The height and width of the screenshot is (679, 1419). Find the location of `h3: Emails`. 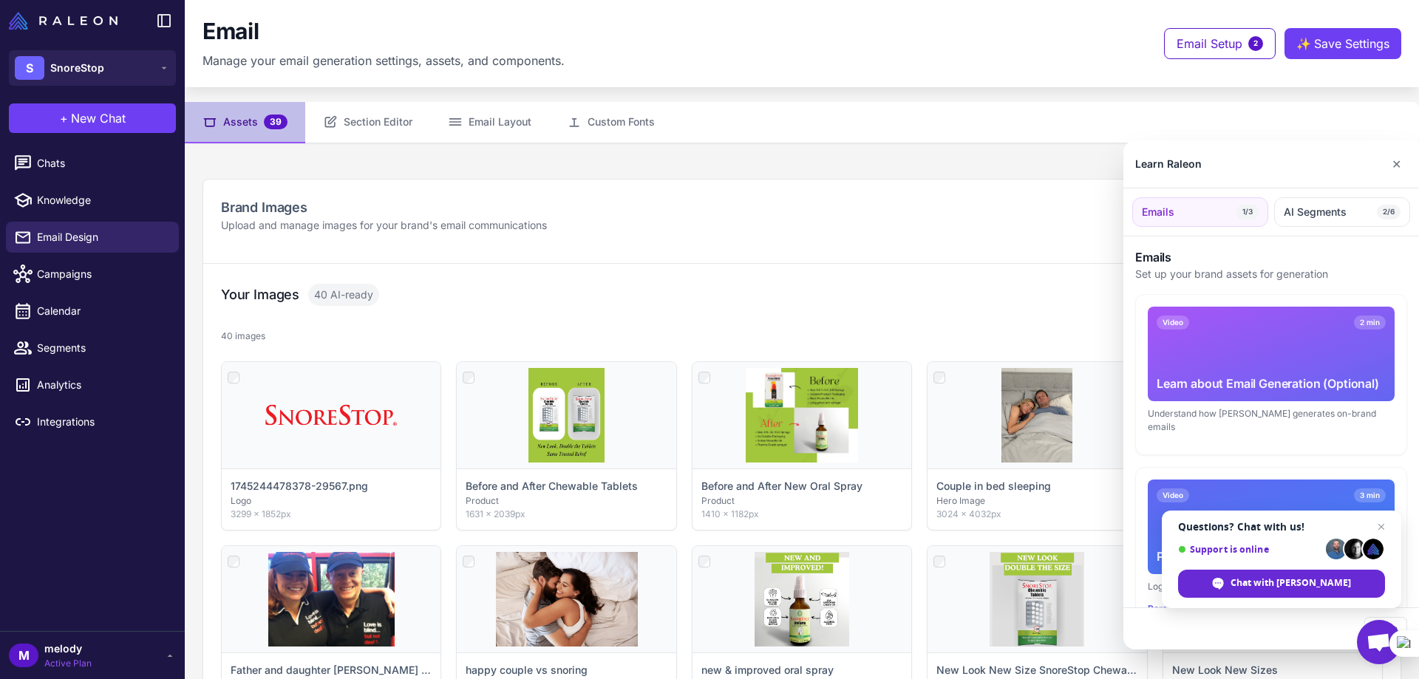

h3: Emails is located at coordinates (1271, 257).